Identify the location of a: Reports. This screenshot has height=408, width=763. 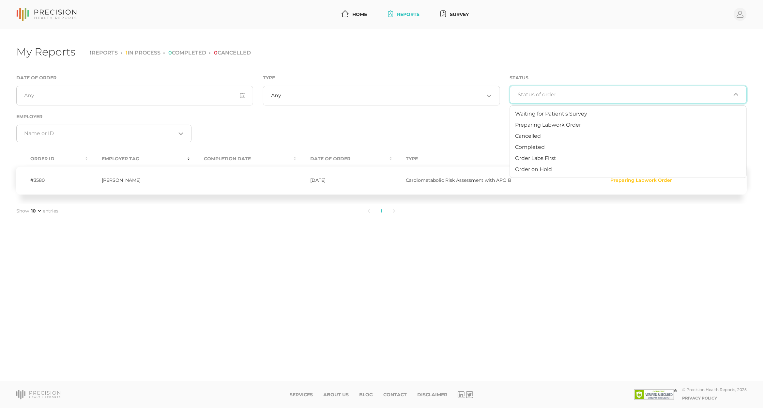
(404, 14).